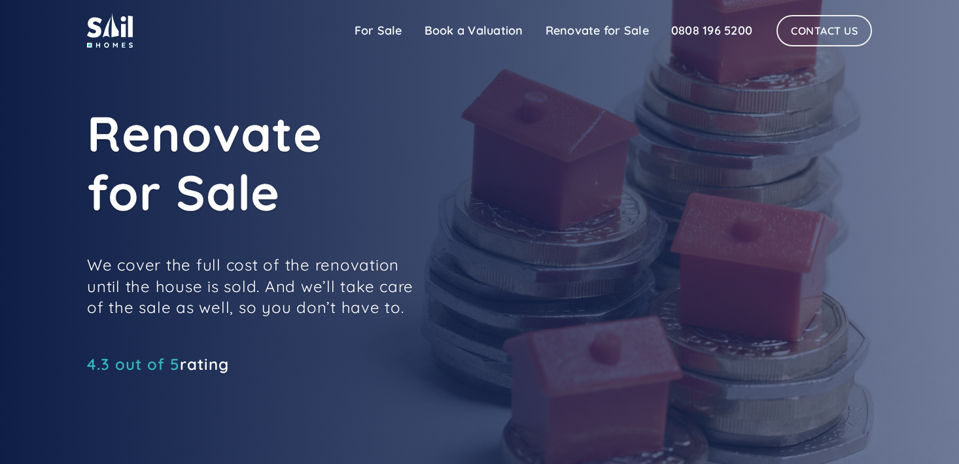 The image size is (959, 464). What do you see at coordinates (110, 30) in the screenshot?
I see `img: sail home logo` at bounding box center [110, 30].